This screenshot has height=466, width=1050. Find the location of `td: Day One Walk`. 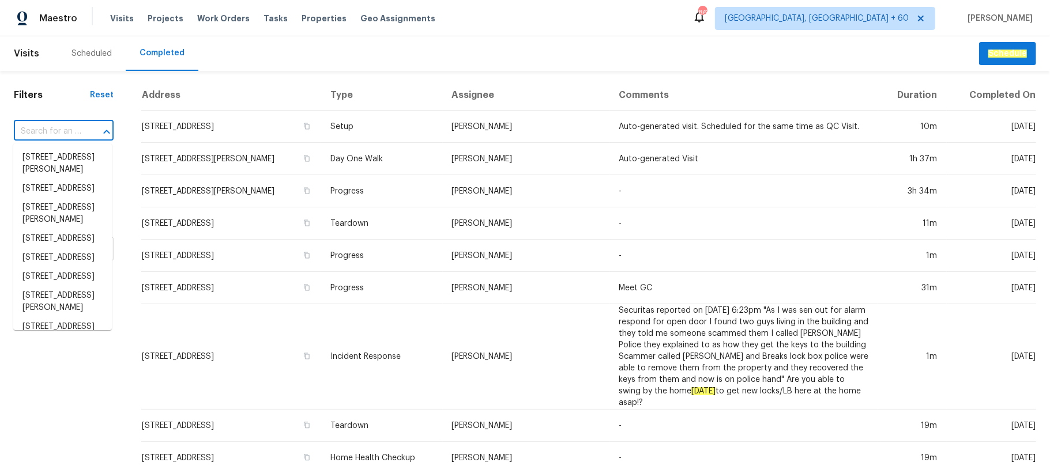

td: Day One Walk is located at coordinates (382, 159).